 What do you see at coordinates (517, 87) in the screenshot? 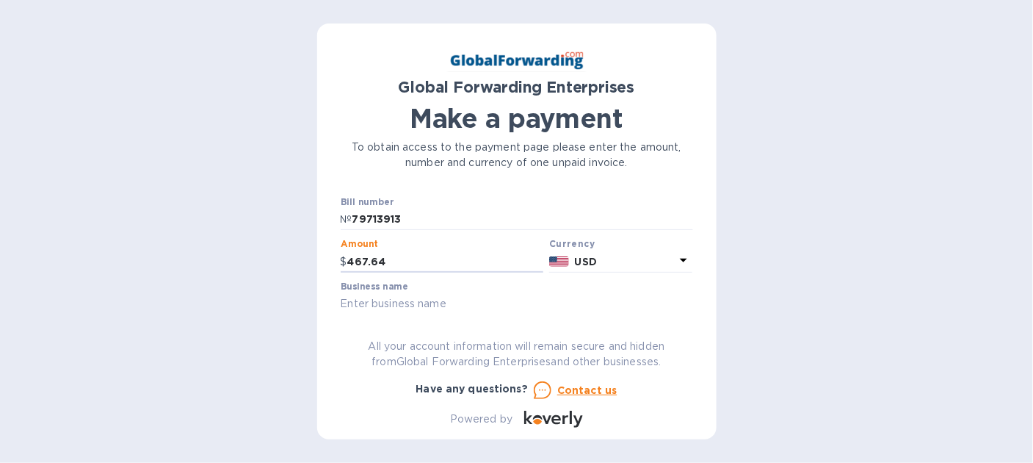
I see `b: Global Forwarding Enterprises` at bounding box center [517, 87].